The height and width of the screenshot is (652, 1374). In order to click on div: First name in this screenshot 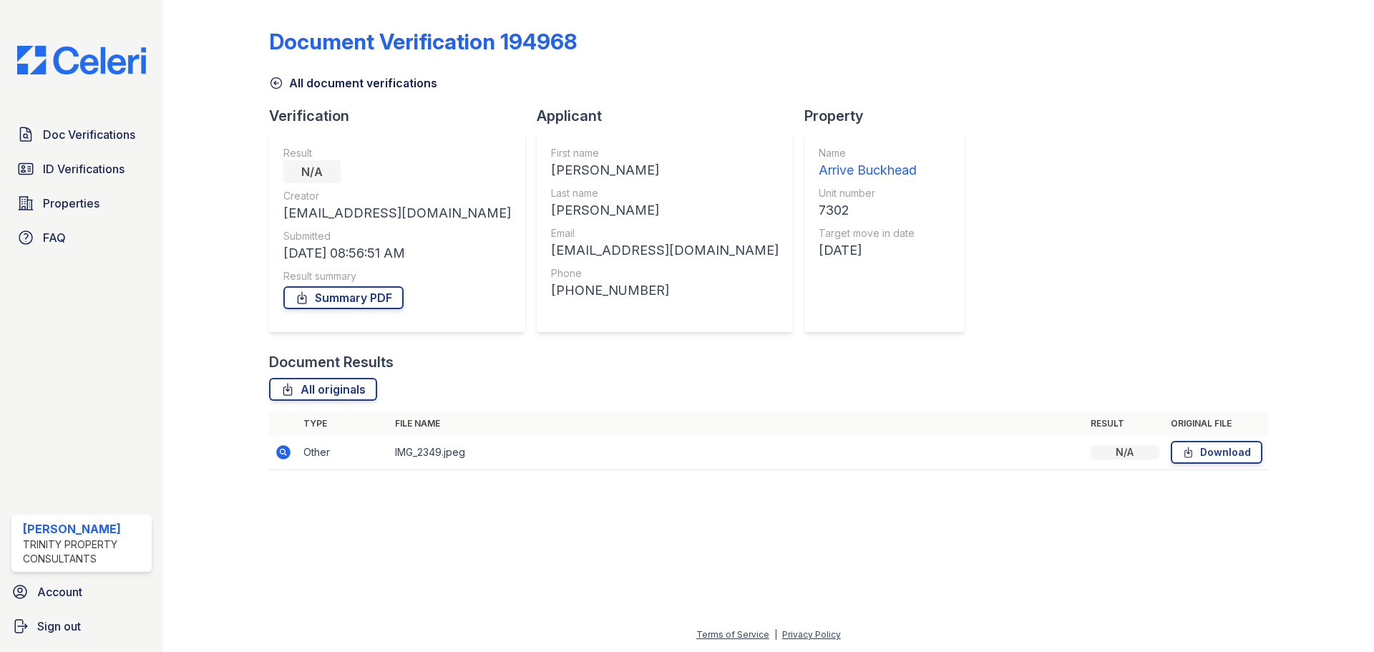, I will do `click(665, 153)`.